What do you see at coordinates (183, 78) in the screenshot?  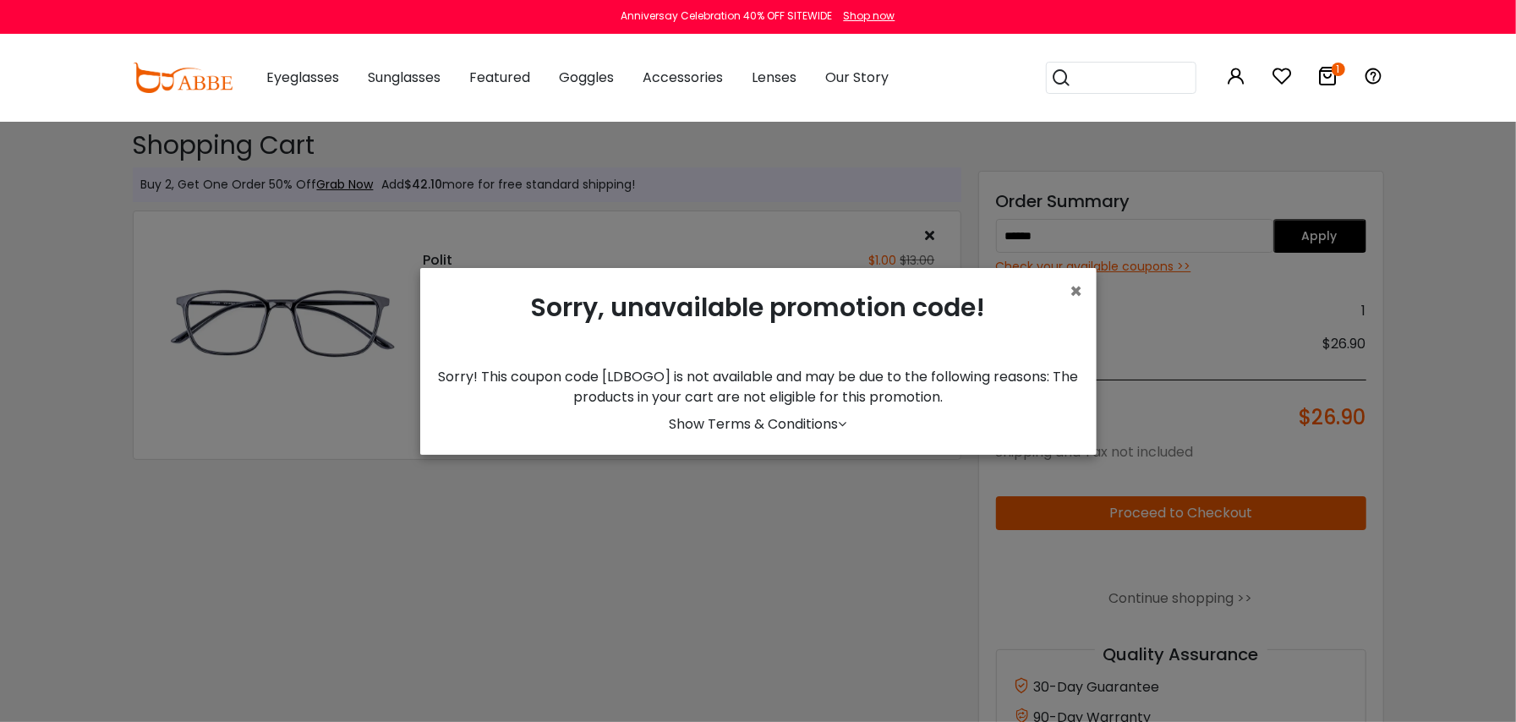 I see `img: abbeglasses.com` at bounding box center [183, 78].